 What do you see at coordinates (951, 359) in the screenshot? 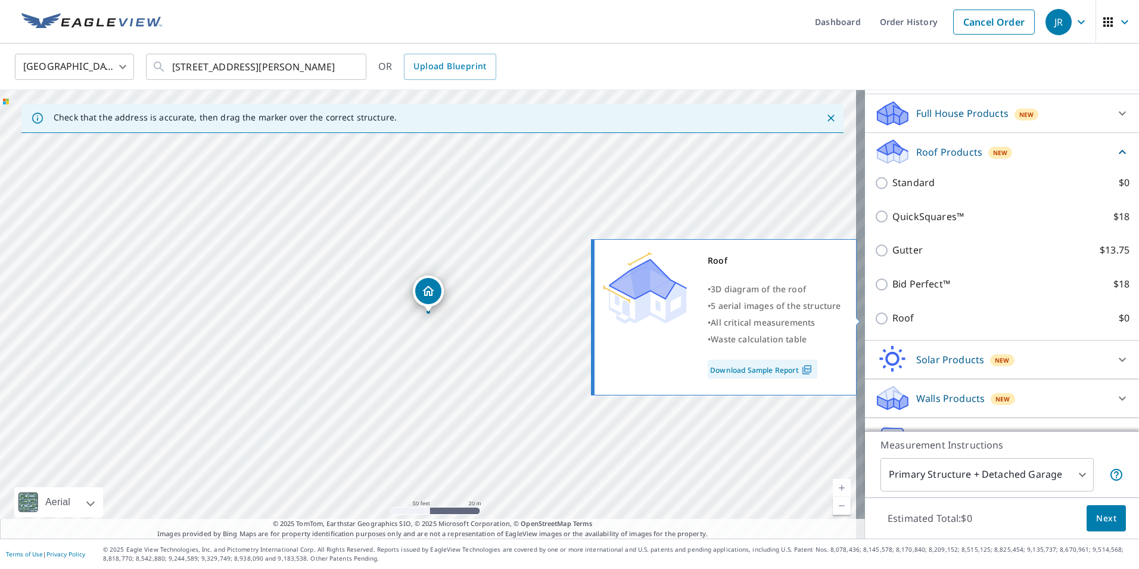
I see `p: Solar Products` at bounding box center [951, 359].